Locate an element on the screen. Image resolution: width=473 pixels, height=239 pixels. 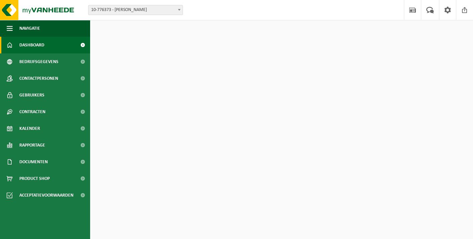
span: Contracten is located at coordinates (32, 112).